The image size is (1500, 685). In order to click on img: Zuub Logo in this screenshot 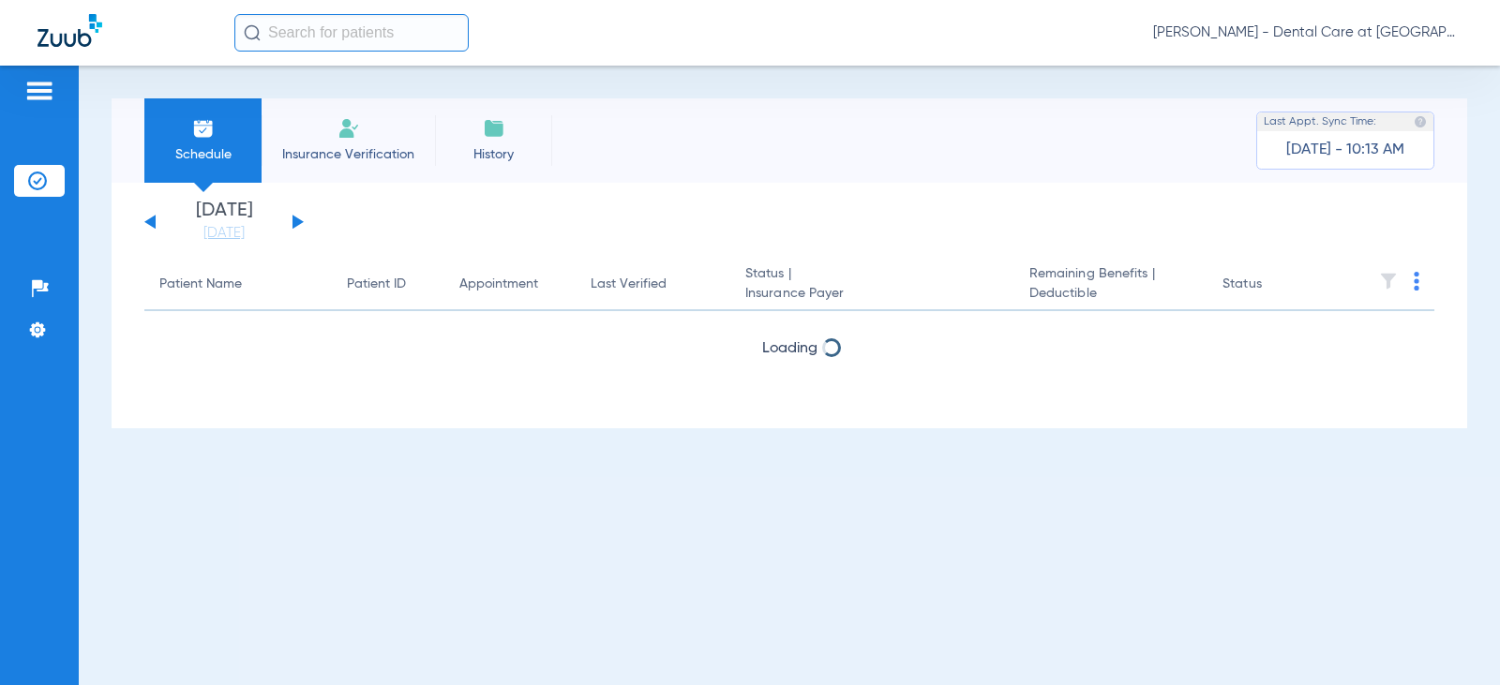, I will do `click(69, 30)`.